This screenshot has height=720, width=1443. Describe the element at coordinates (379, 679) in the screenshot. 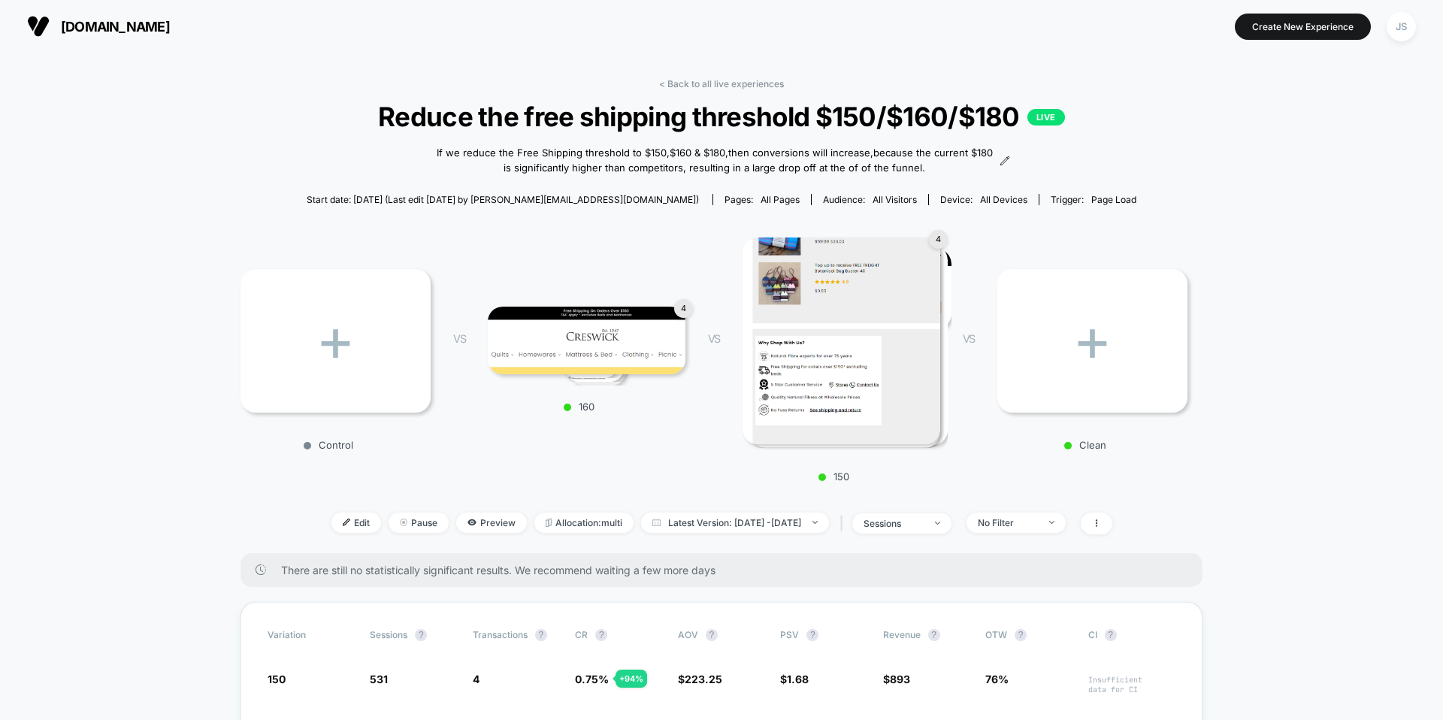

I see `span: 531` at that location.